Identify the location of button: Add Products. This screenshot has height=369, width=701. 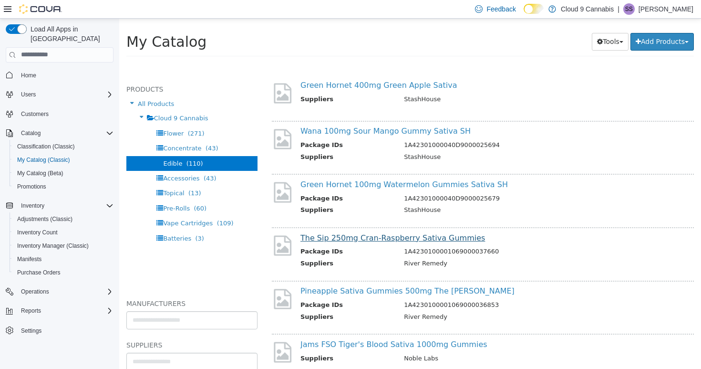
(543, 23).